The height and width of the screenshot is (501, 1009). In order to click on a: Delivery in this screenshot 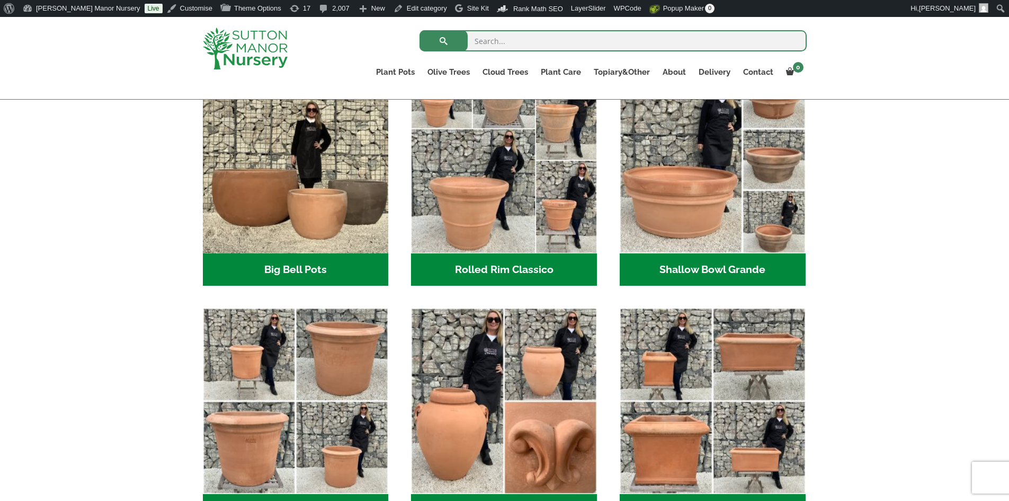, I will do `click(715, 72)`.